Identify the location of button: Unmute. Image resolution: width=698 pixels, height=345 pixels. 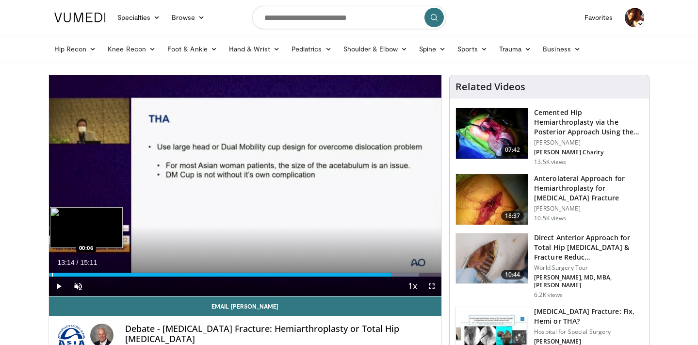
(78, 286).